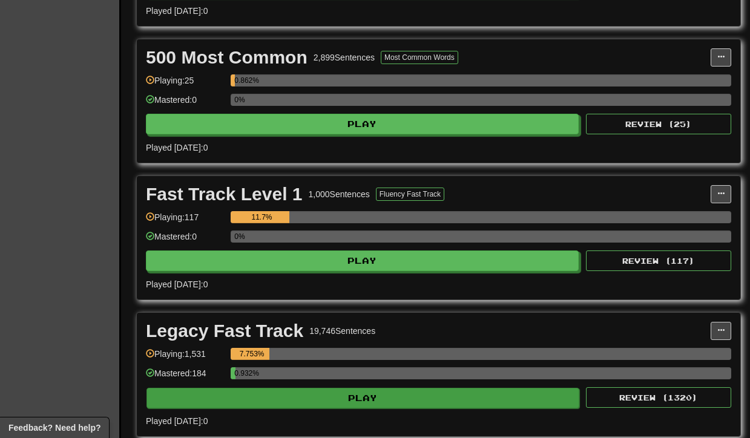  Describe the element at coordinates (659, 124) in the screenshot. I see `button: Review (25)` at that location.